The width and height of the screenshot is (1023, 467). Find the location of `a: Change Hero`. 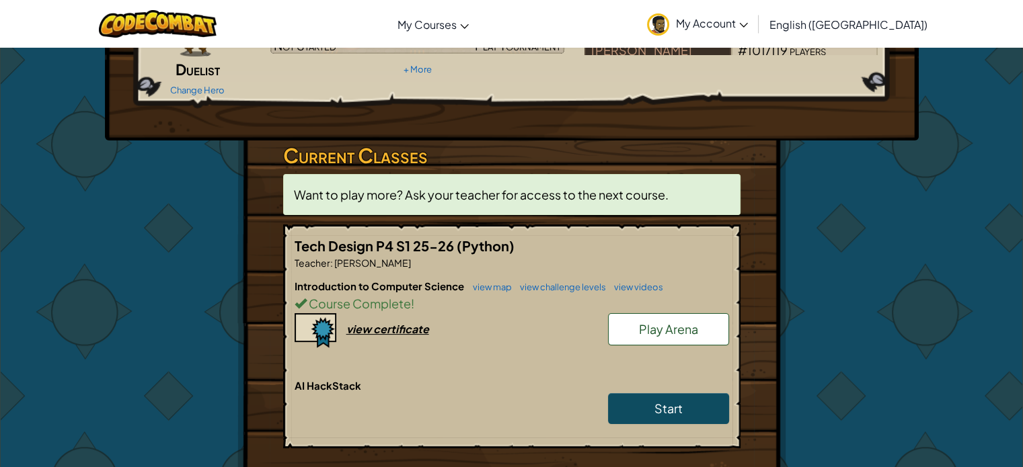

a: Change Hero is located at coordinates (197, 90).